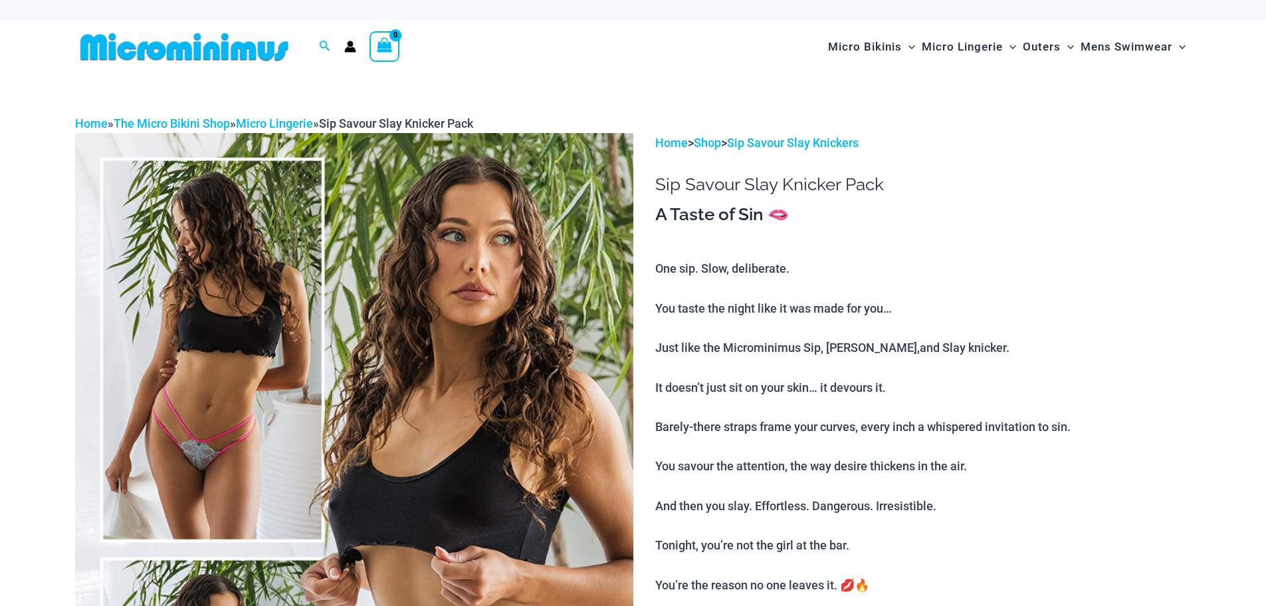 This screenshot has height=606, width=1266. I want to click on a: Shop, so click(707, 142).